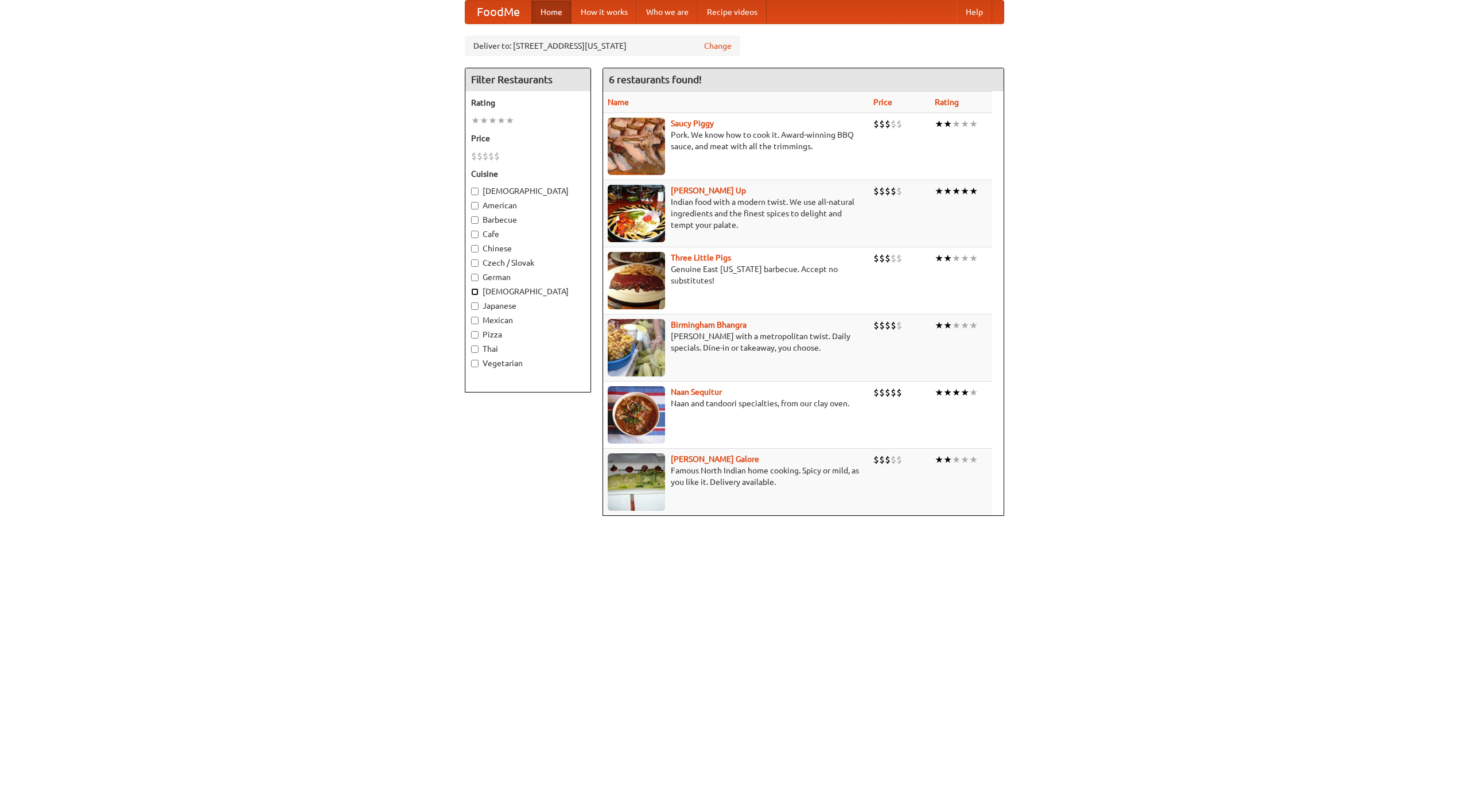 This screenshot has height=812, width=1469. Describe the element at coordinates (692, 124) in the screenshot. I see `a: Saucy Piggy` at that location.